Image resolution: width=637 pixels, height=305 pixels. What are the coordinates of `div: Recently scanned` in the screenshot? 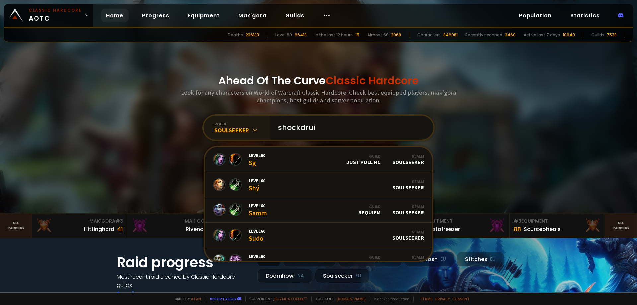 It's located at (483, 35).